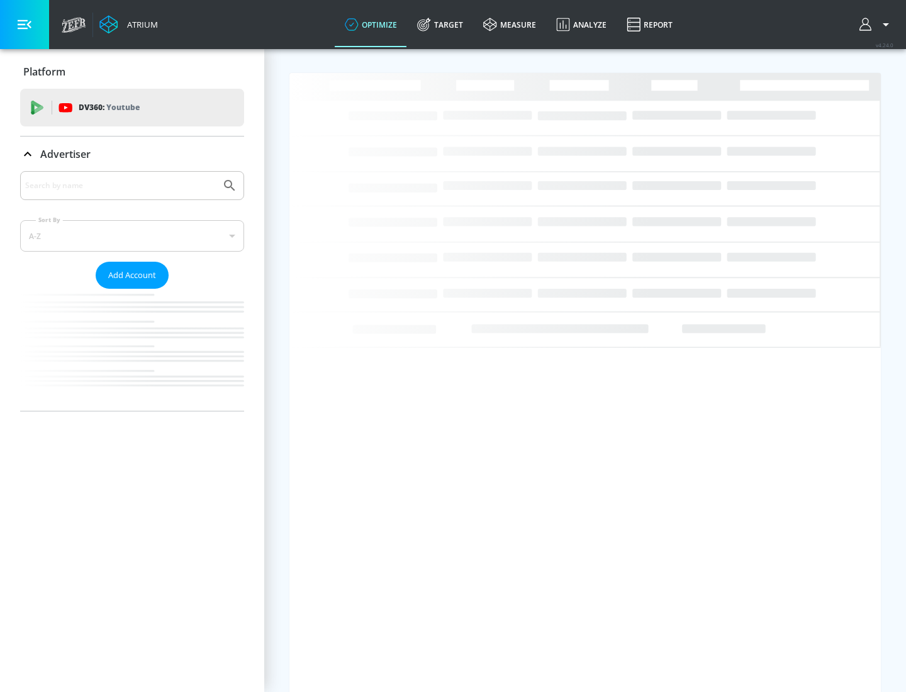 The image size is (906, 692). Describe the element at coordinates (44, 72) in the screenshot. I see `p: Platform` at that location.